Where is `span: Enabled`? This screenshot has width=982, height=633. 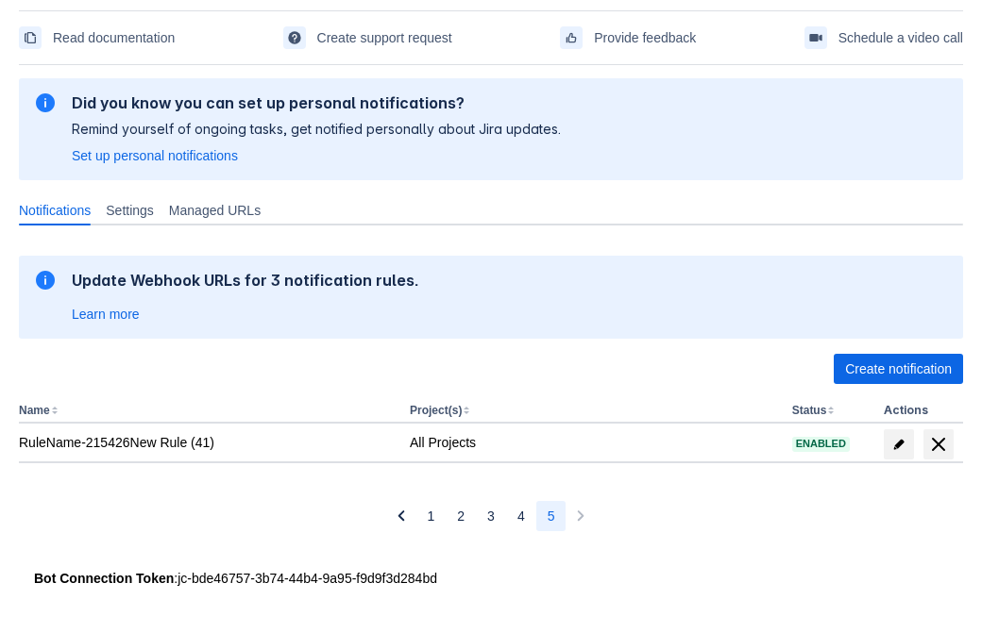 span: Enabled is located at coordinates (820, 444).